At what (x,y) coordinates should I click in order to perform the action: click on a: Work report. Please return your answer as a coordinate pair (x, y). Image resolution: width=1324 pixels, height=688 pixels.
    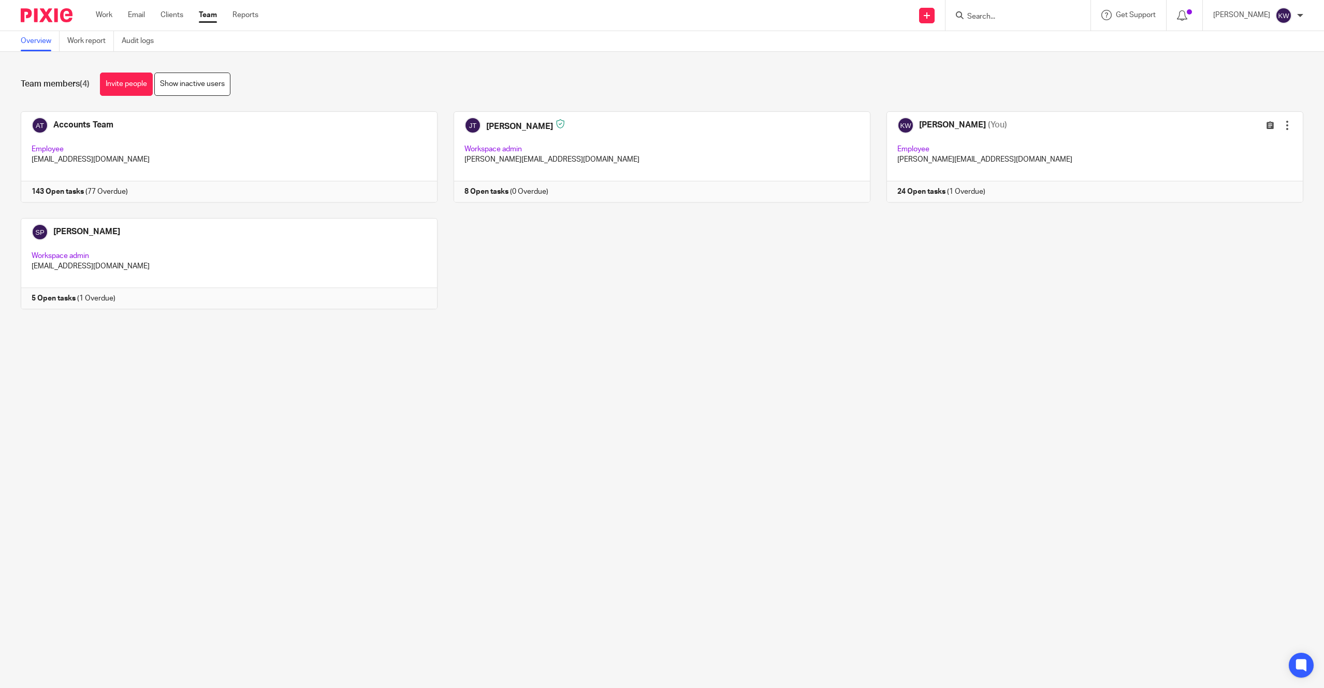
    Looking at the image, I should click on (91, 41).